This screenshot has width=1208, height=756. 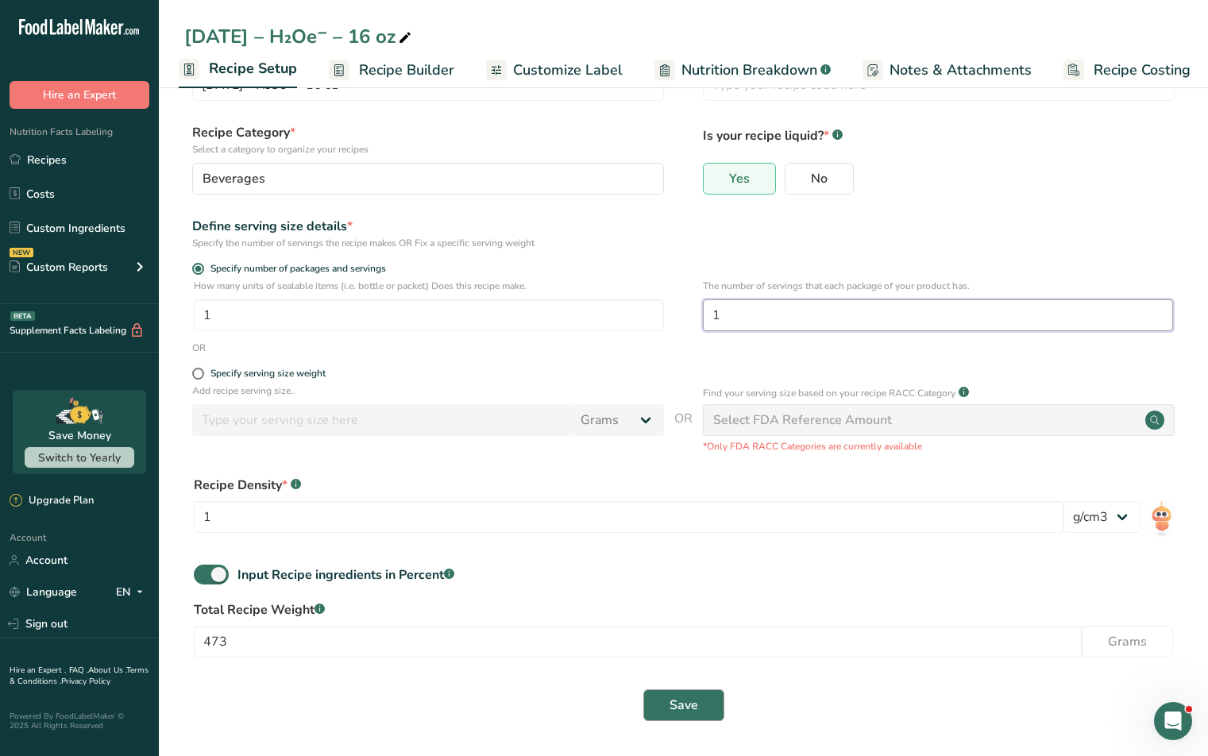 I want to click on span: Specify number of packages and servings, so click(x=295, y=268).